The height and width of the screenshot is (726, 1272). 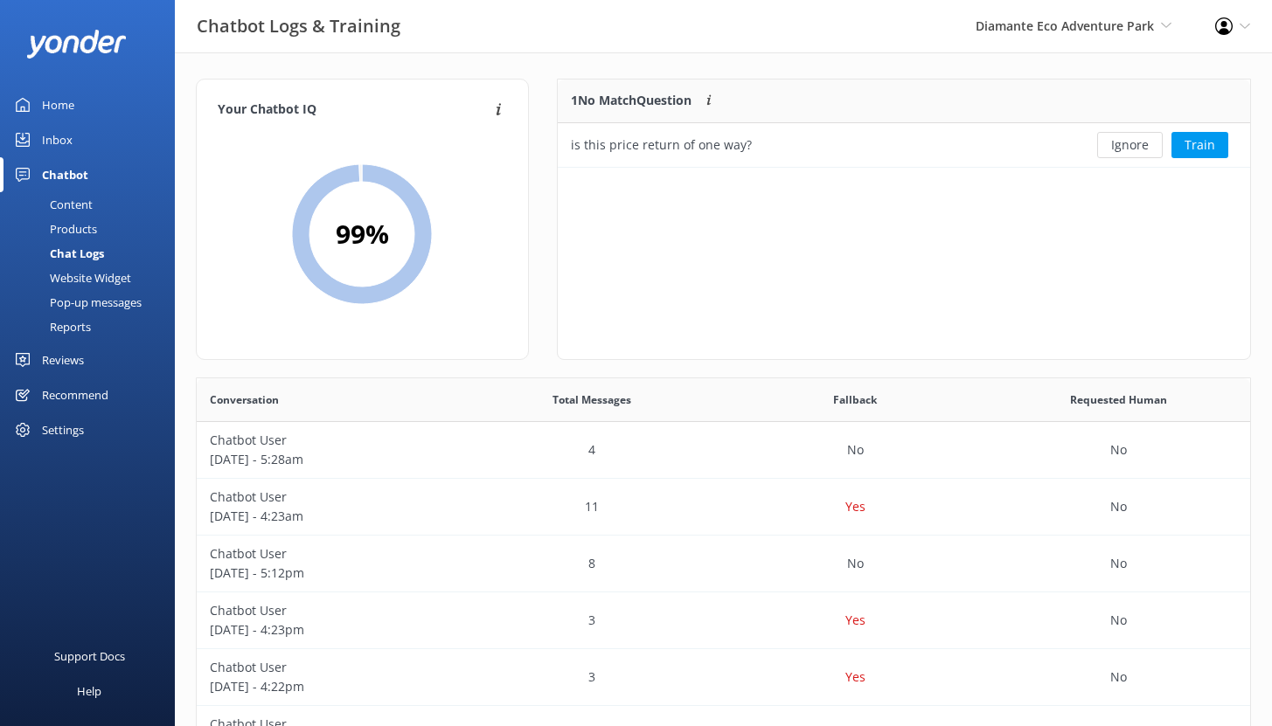 What do you see at coordinates (52, 205) in the screenshot?
I see `div: Content` at bounding box center [52, 205].